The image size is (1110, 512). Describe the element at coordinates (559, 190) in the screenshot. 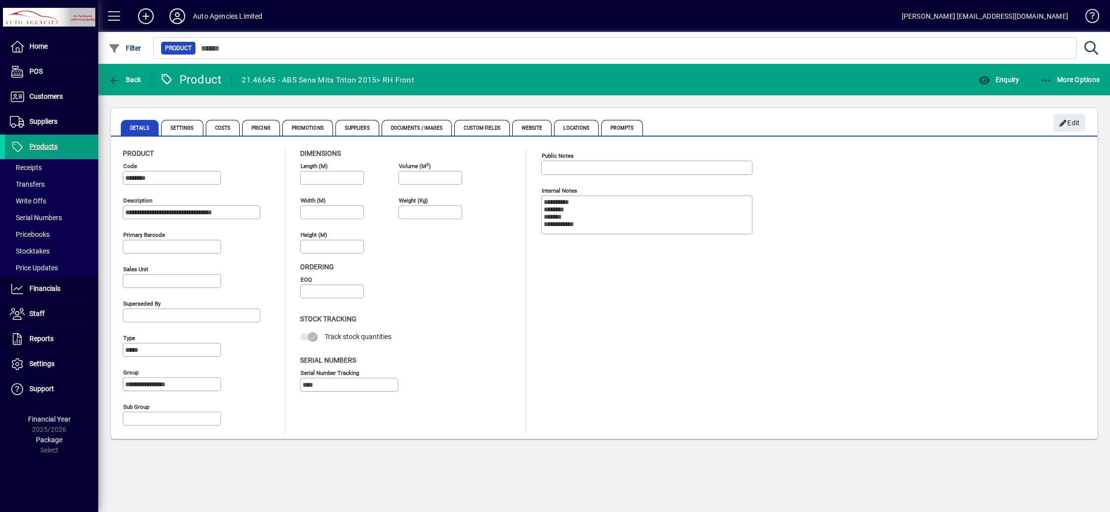

I see `mat-label: Internal Notes` at that location.